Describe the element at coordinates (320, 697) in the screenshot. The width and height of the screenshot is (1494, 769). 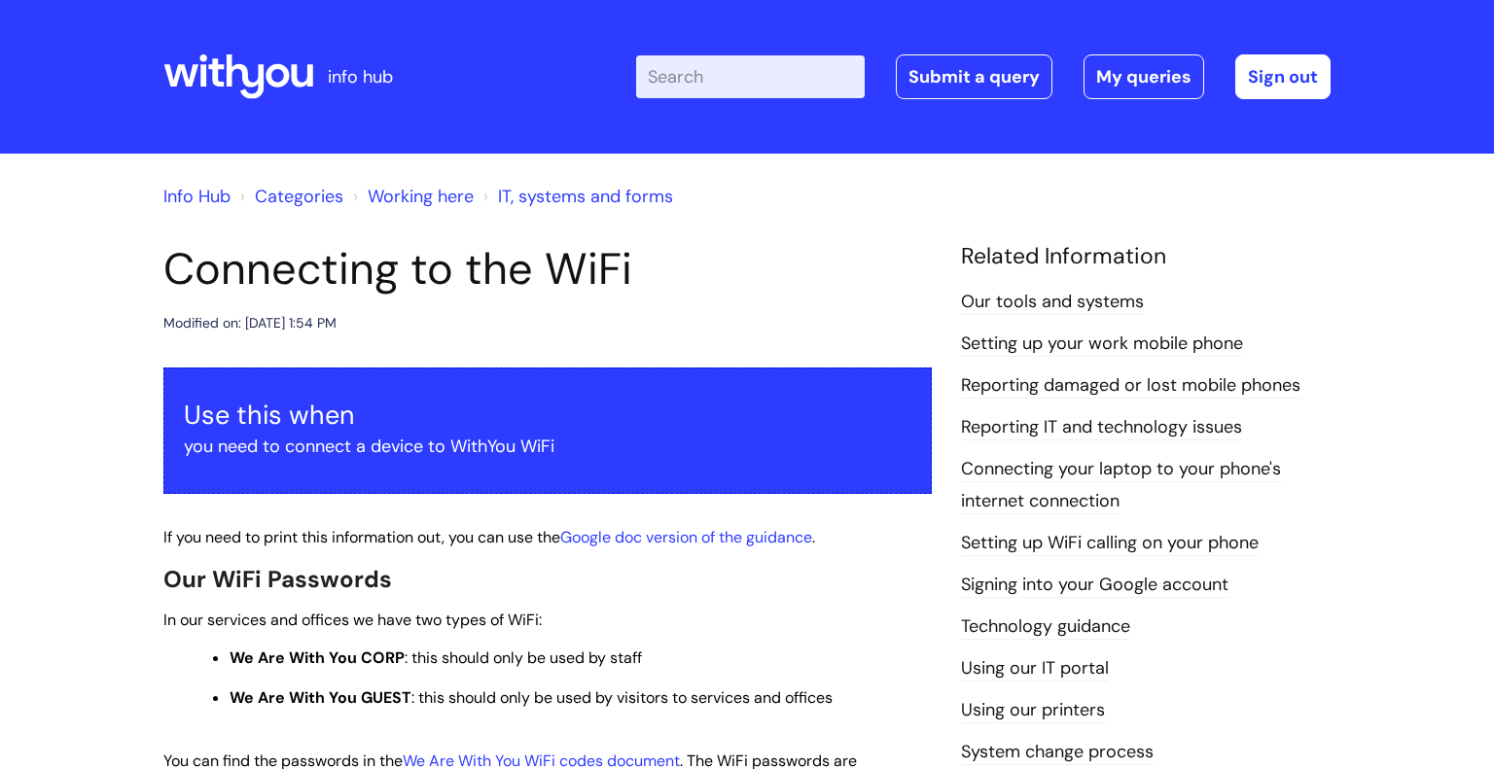
I see `strong: We Are With You GUEST` at that location.